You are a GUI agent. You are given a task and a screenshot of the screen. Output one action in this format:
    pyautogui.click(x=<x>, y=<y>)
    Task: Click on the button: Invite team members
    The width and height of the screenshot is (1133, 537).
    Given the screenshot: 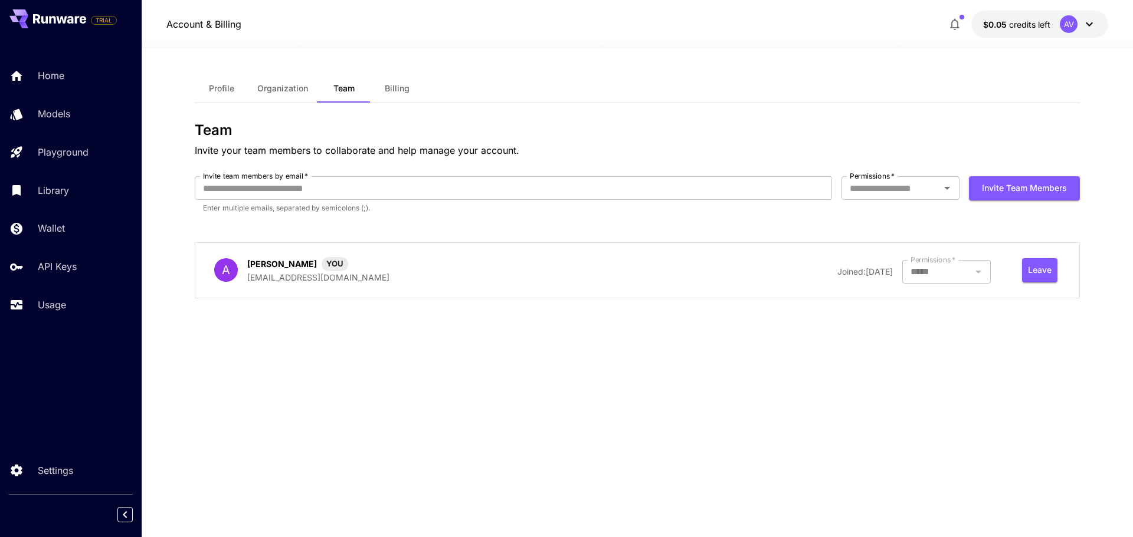 What is the action you would take?
    pyautogui.click(x=1024, y=188)
    